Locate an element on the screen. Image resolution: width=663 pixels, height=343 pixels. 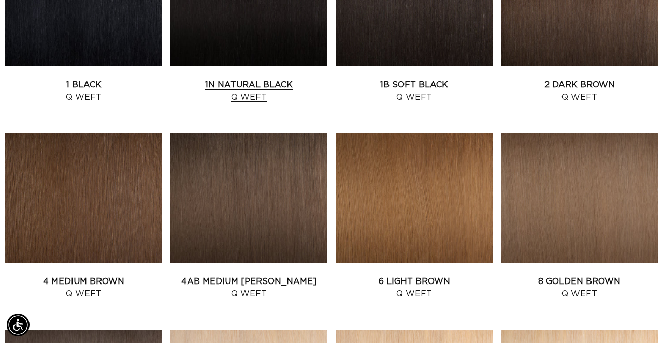
a: 8 Golden Brown Q Weft is located at coordinates (579, 288).